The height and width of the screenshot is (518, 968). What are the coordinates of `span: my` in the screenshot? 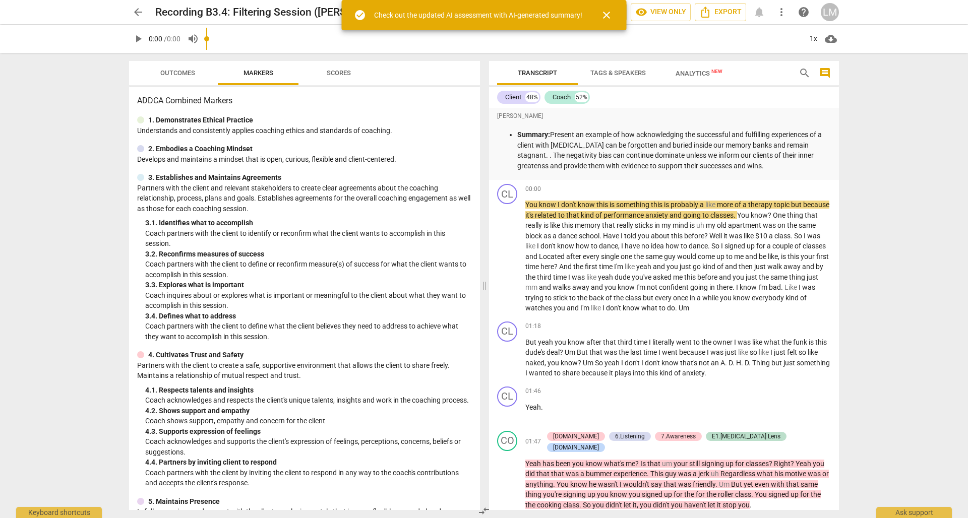 It's located at (667, 225).